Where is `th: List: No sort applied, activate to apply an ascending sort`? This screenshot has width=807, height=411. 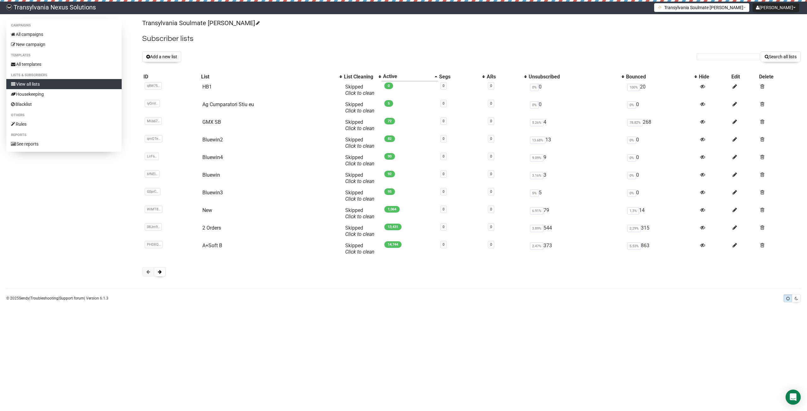 th: List: No sort applied, activate to apply an ascending sort is located at coordinates (271, 77).